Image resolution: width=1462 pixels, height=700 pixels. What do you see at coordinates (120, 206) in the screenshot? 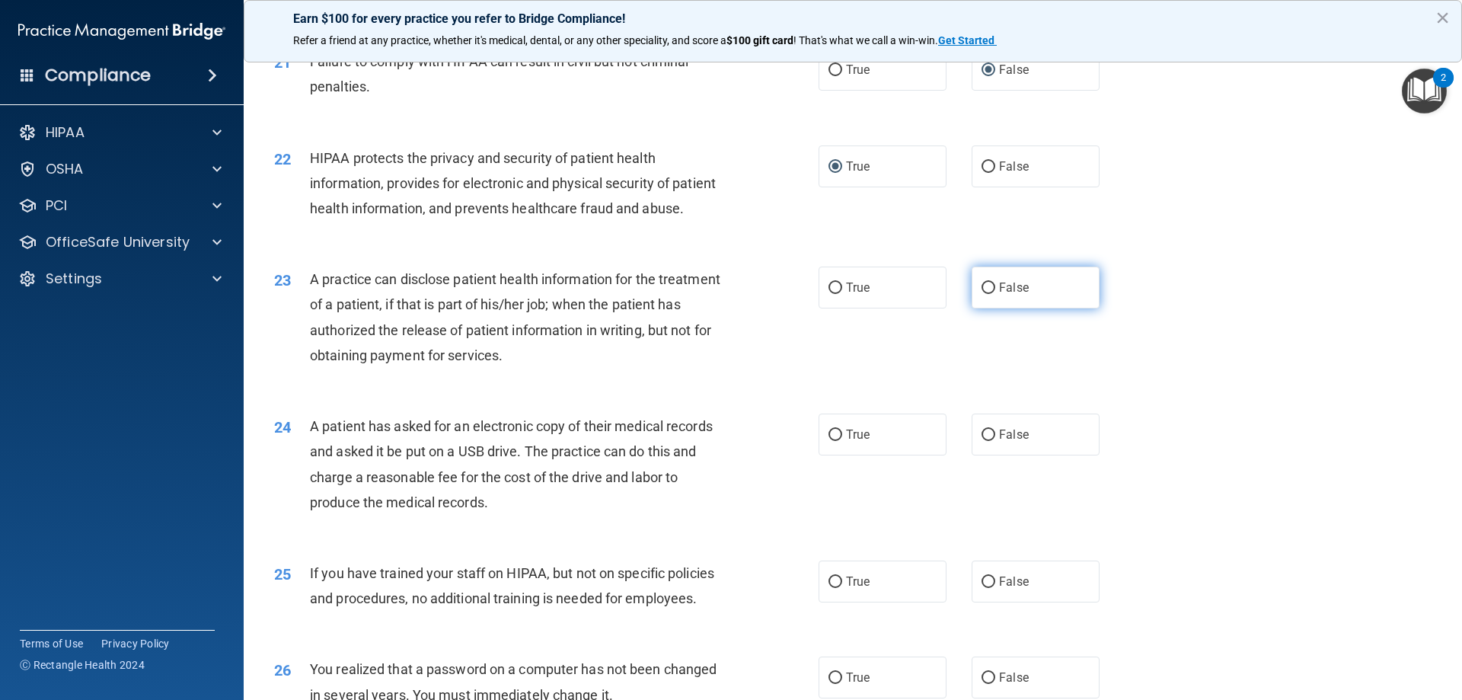
I see `a: PCI` at bounding box center [120, 206].